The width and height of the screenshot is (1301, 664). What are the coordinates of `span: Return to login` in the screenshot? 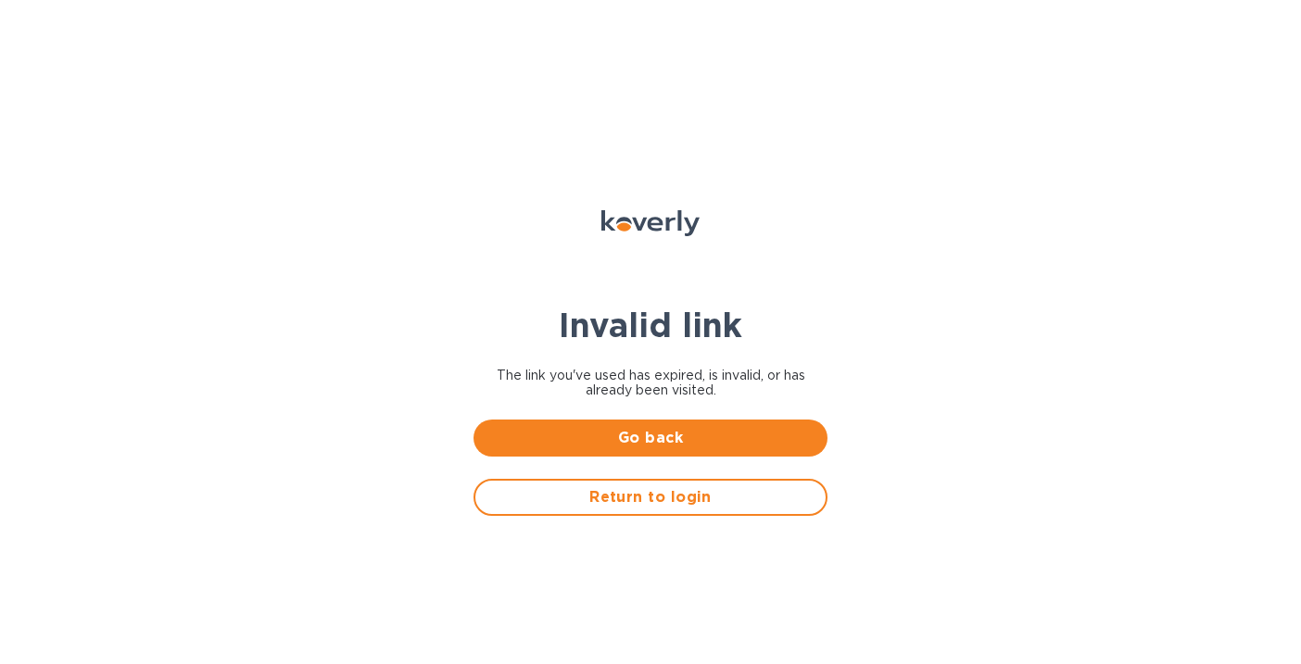 It's located at (650, 498).